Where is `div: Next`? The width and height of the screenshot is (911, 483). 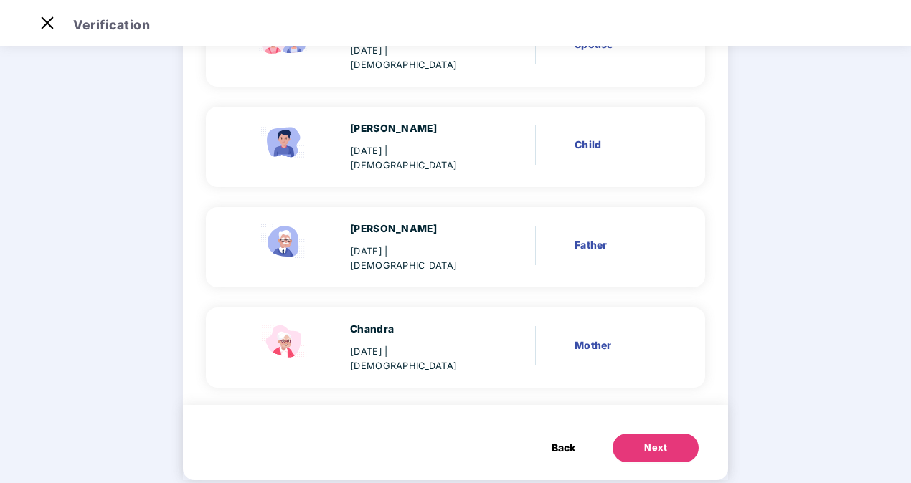 div: Next is located at coordinates (655, 448).